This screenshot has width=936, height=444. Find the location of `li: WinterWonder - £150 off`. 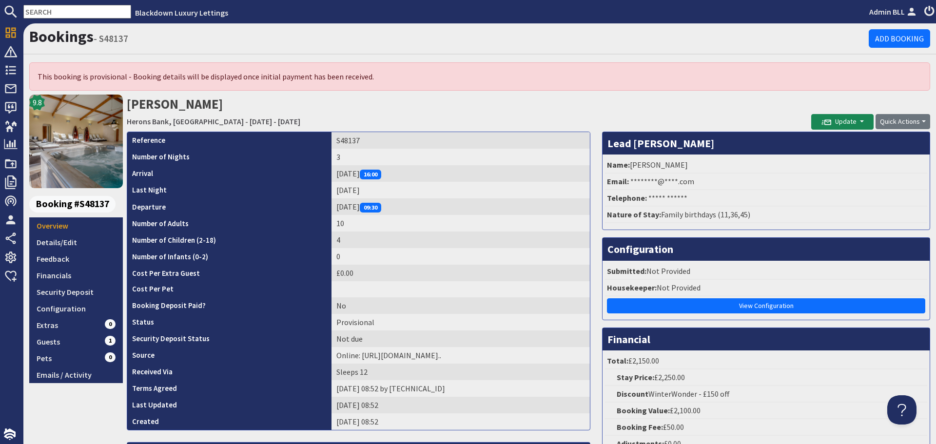

li: WinterWonder - £150 off is located at coordinates (765, 394).